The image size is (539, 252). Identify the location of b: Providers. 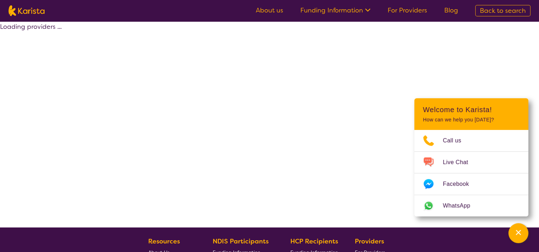
(370, 242).